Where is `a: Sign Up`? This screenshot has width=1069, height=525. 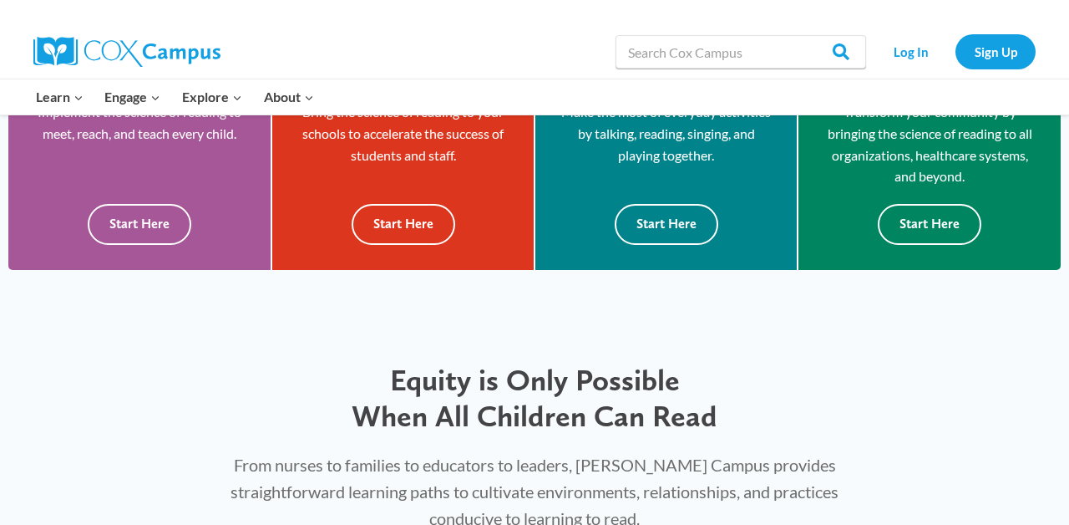
a: Sign Up is located at coordinates (996, 51).